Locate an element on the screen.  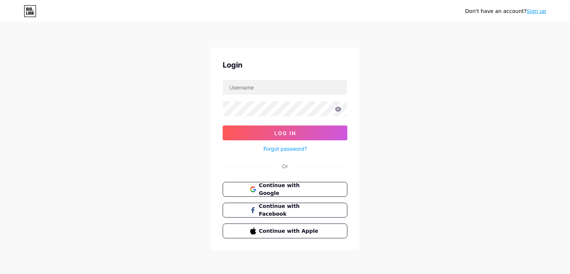
span: Log In is located at coordinates (285, 133).